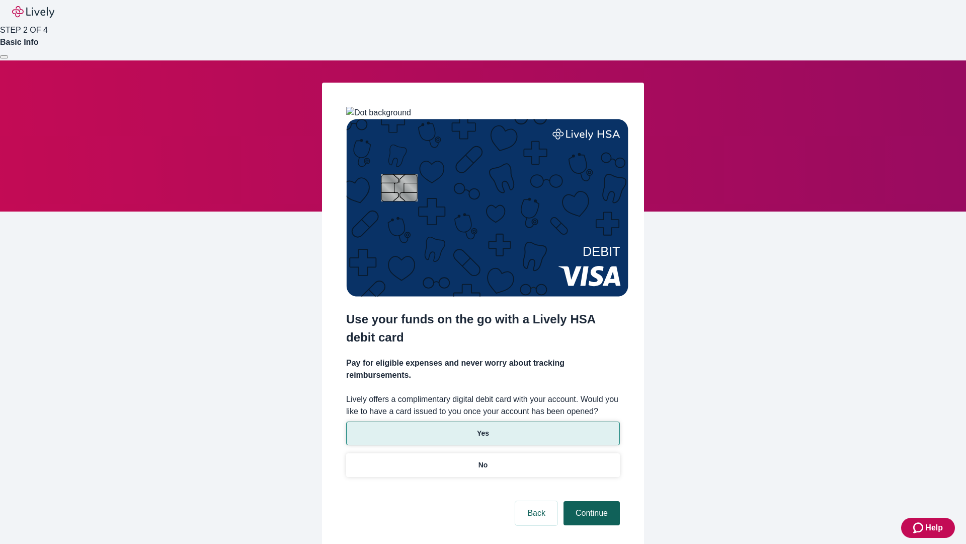 This screenshot has height=544, width=966. What do you see at coordinates (487, 207) in the screenshot?
I see `img: Debit card` at bounding box center [487, 207].